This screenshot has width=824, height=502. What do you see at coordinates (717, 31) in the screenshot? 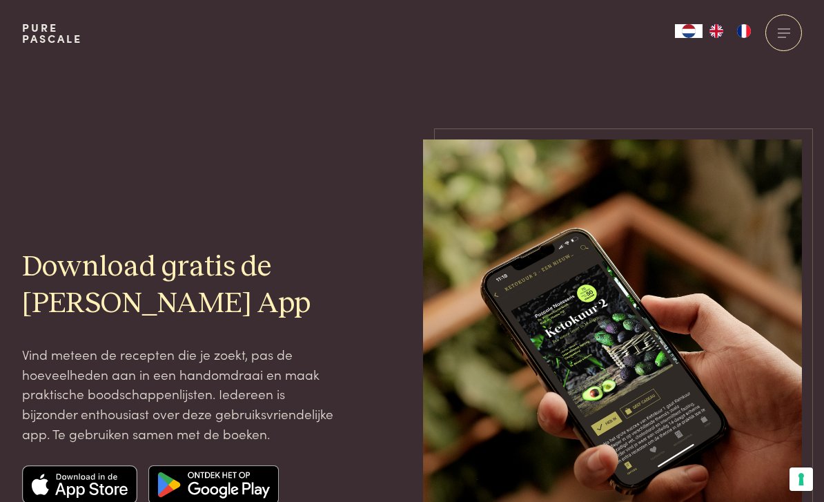
I see `aside: Language selected: Nederlands` at bounding box center [717, 31].